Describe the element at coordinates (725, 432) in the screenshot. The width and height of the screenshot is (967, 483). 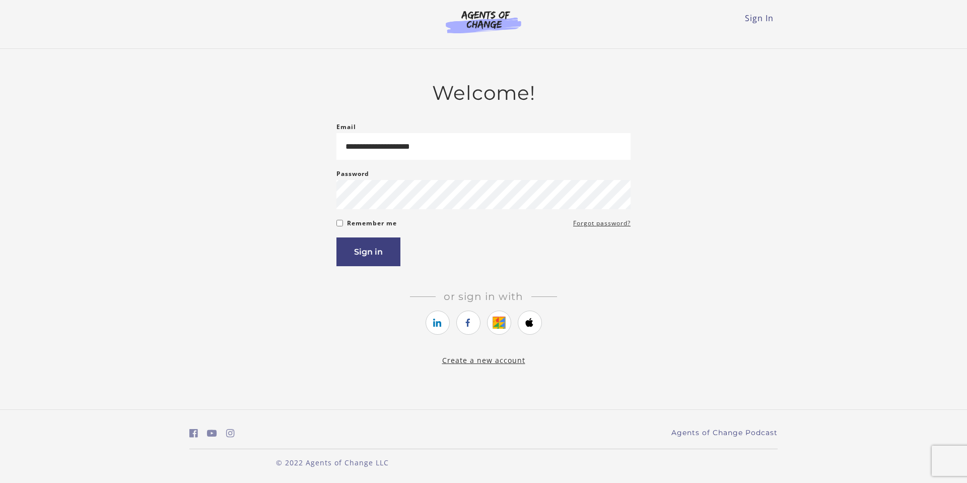
I see `a: Agents of Change Podcast` at that location.